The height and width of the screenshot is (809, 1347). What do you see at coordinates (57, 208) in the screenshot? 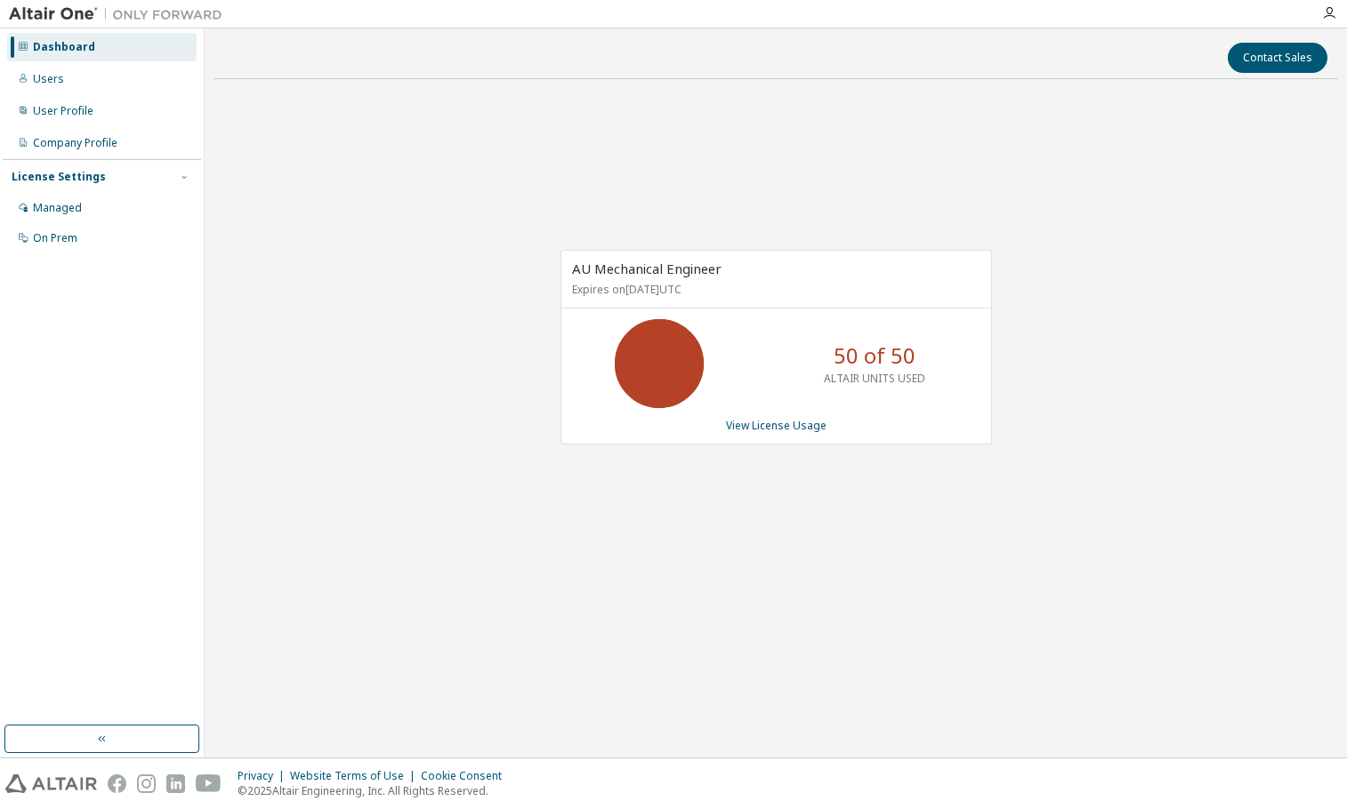
I see `div: Managed` at bounding box center [57, 208].